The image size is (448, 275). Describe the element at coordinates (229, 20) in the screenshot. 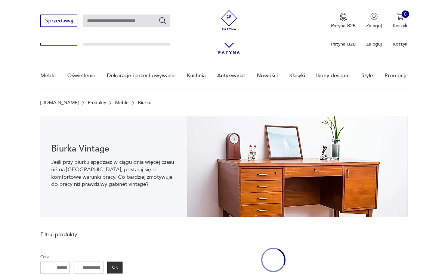

I see `img: Patyna - sklep z meblami i dekoracjami vintage` at that location.